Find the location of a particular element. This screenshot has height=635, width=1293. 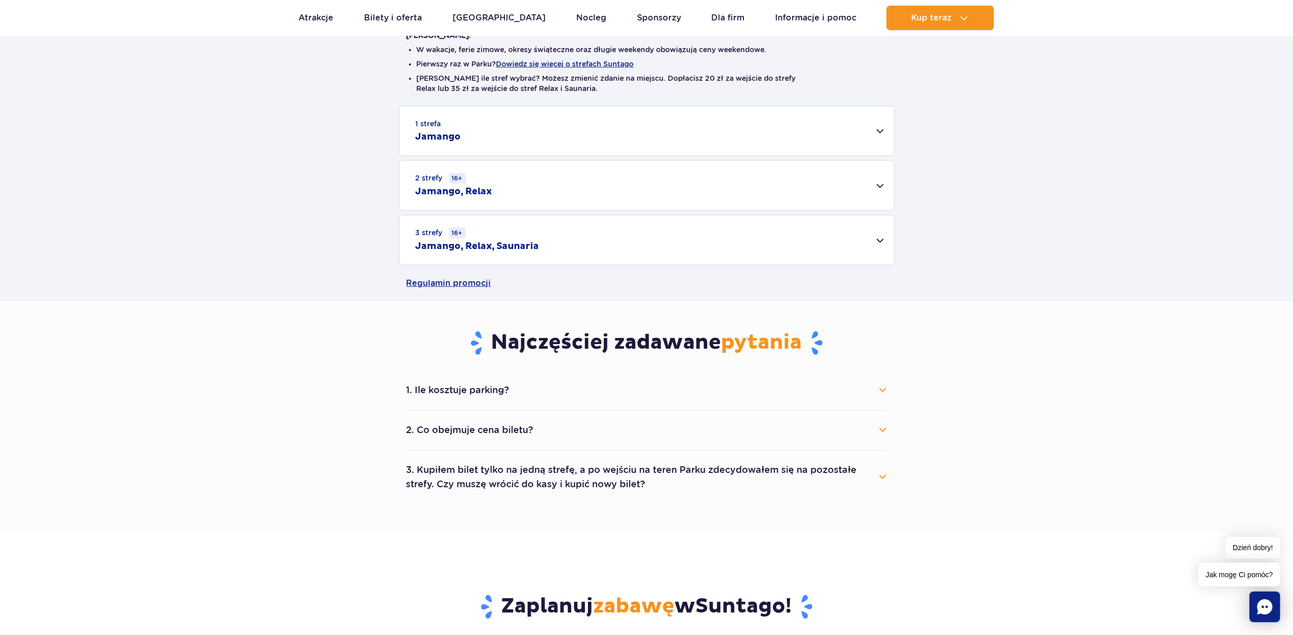

button: 3. Kupiłem bilet tylko na jedną strefę, a po wejściu na teren Parku zdecydowałem się na pozostałe... is located at coordinates (647, 477).